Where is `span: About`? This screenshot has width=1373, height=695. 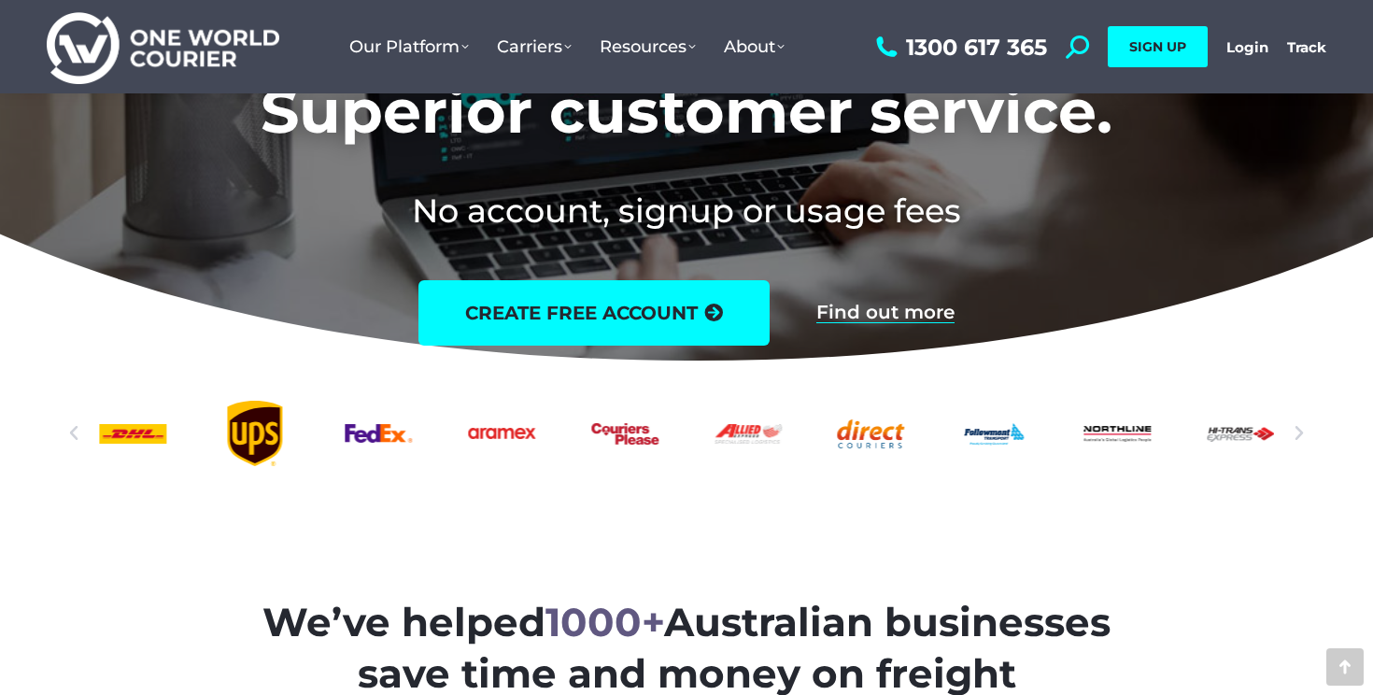 span: About is located at coordinates (754, 47).